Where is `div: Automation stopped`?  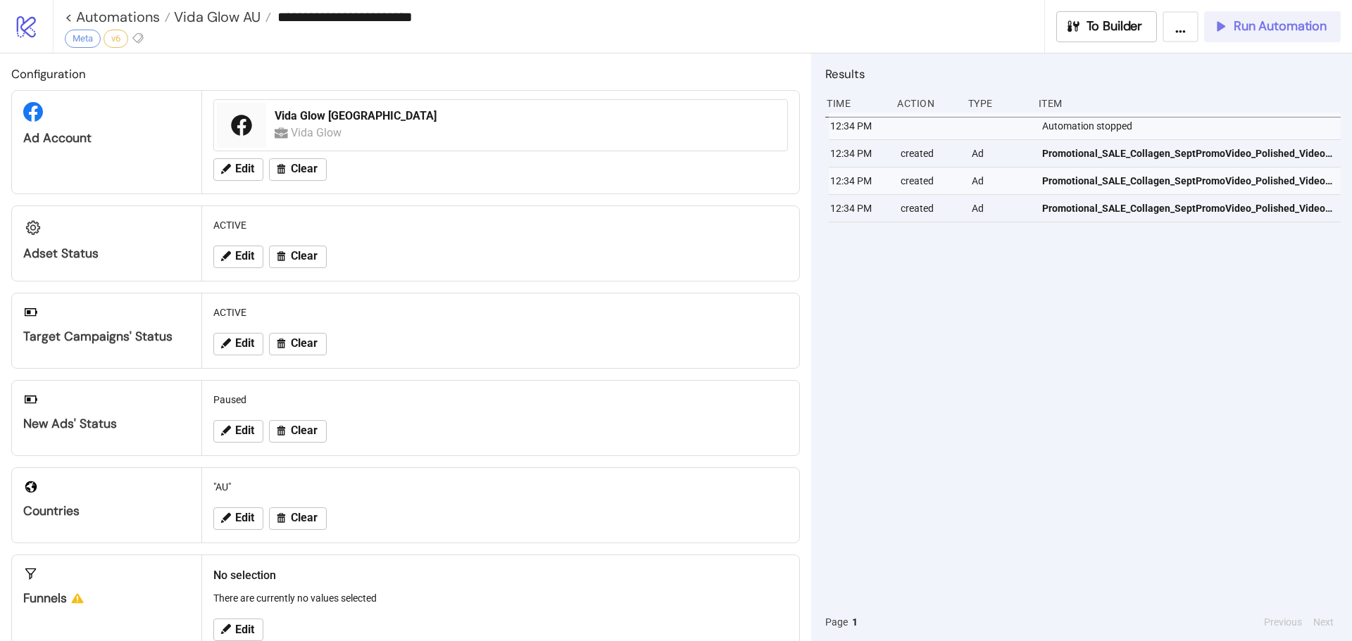
div: Automation stopped is located at coordinates (1192, 126).